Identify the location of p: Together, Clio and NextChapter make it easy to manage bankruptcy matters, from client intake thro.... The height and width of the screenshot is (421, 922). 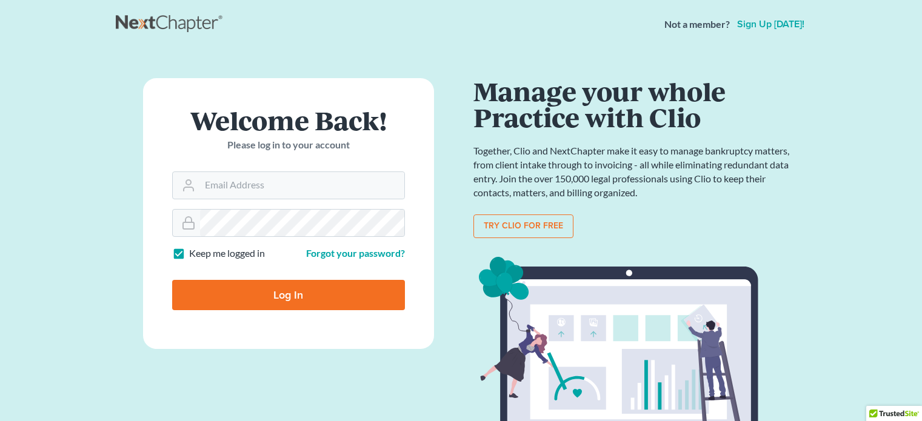
(634, 172).